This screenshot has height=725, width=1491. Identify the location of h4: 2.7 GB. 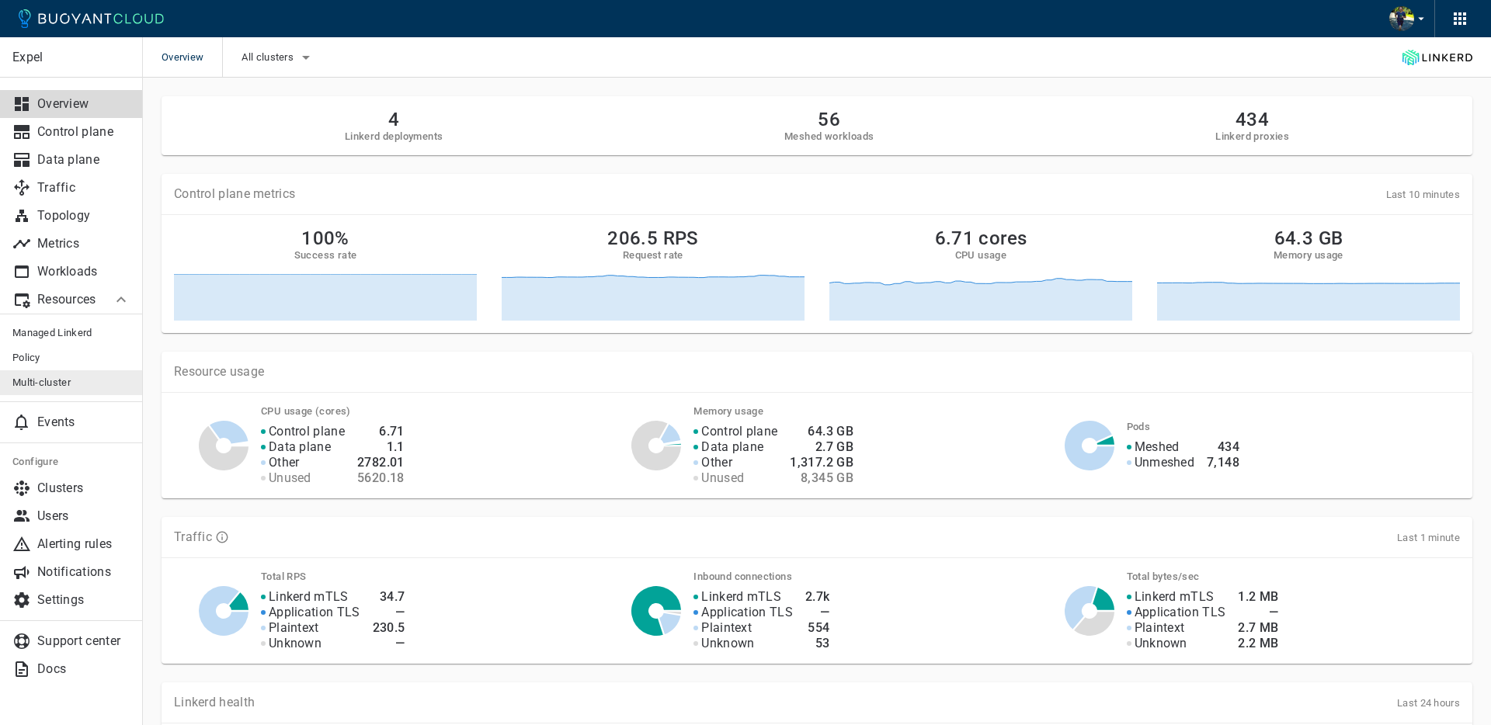
(822, 447).